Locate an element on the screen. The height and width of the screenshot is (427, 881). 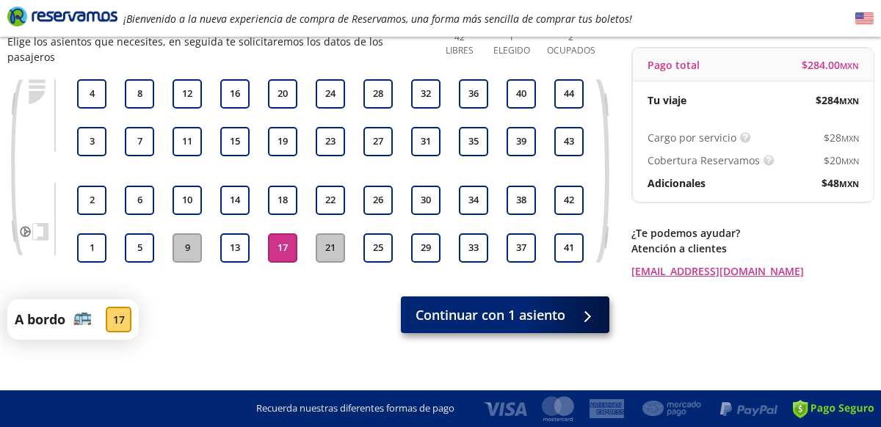
button: 41 is located at coordinates (569, 248).